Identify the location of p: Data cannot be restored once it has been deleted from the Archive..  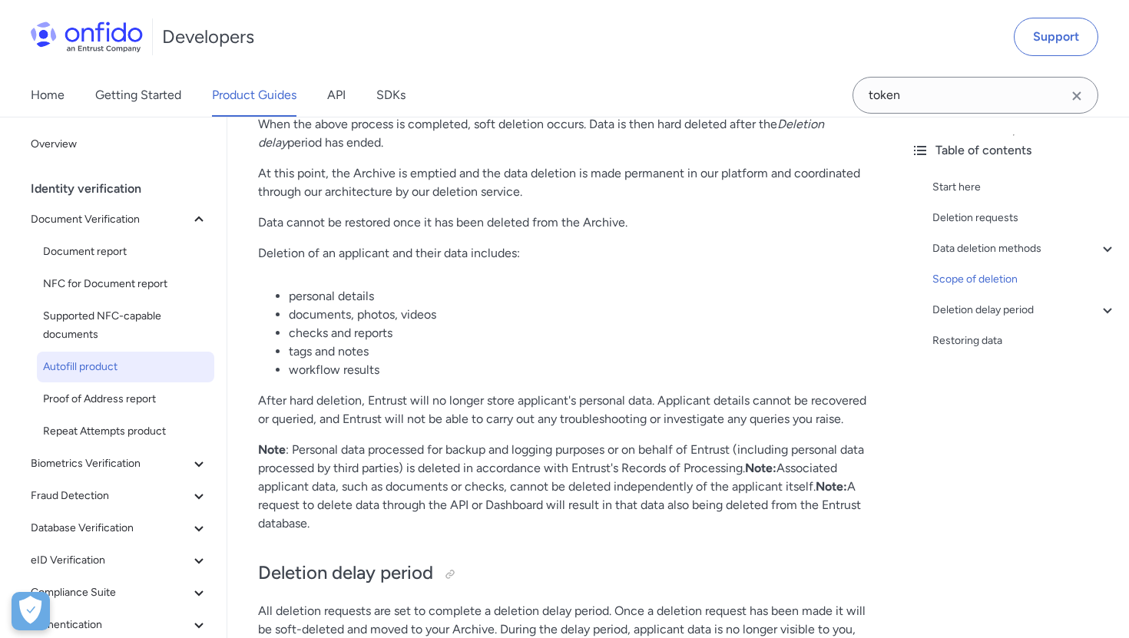
(563, 223).